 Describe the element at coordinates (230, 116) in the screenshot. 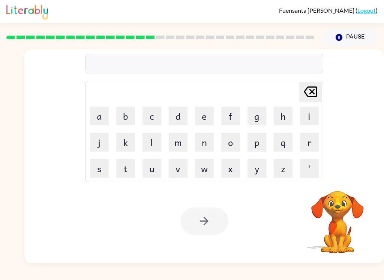

I see `button: f` at that location.